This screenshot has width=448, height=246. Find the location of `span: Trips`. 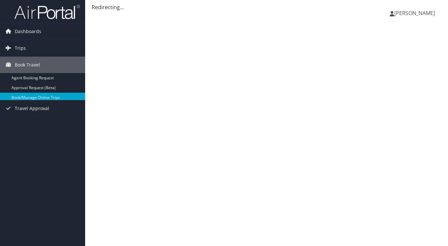

span: Trips is located at coordinates (20, 48).